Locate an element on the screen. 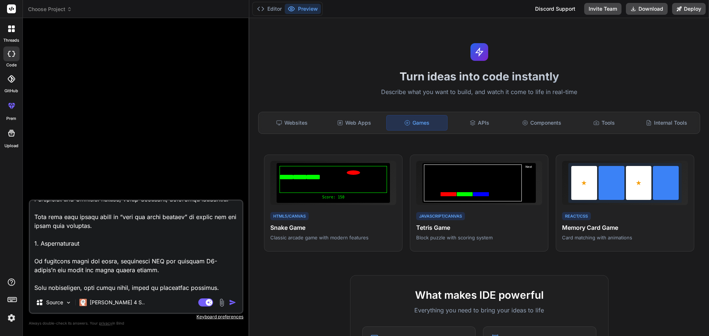 The height and width of the screenshot is (336, 709). button: Preview is located at coordinates (303, 9).